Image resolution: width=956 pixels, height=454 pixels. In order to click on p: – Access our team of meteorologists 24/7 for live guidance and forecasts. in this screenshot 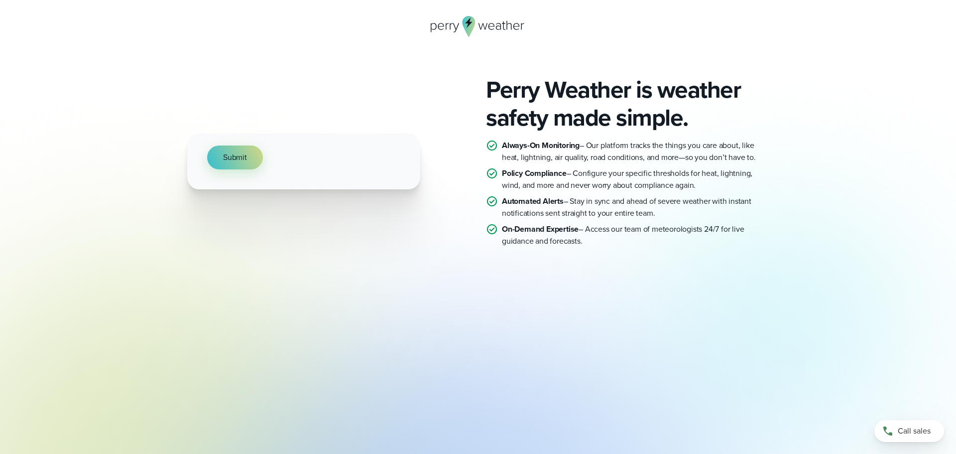, I will do `click(635, 235)`.